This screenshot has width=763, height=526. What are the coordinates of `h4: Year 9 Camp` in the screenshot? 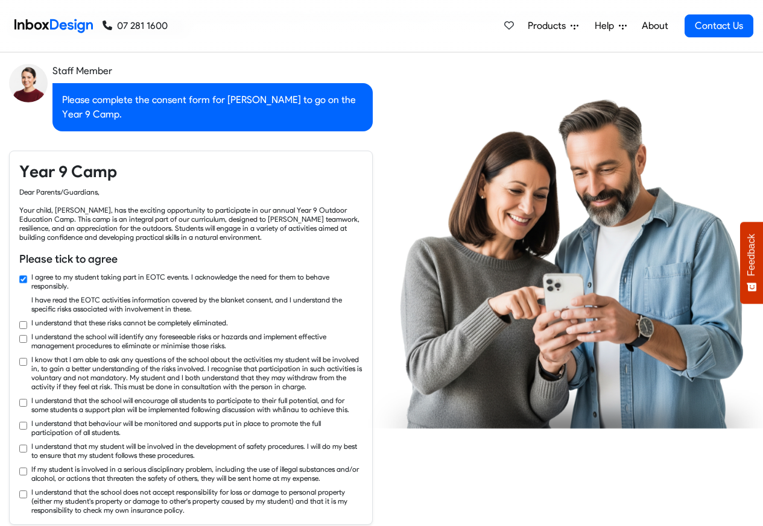 It's located at (190, 172).